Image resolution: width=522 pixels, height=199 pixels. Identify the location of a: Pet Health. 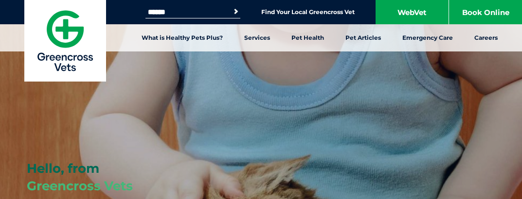
(307, 38).